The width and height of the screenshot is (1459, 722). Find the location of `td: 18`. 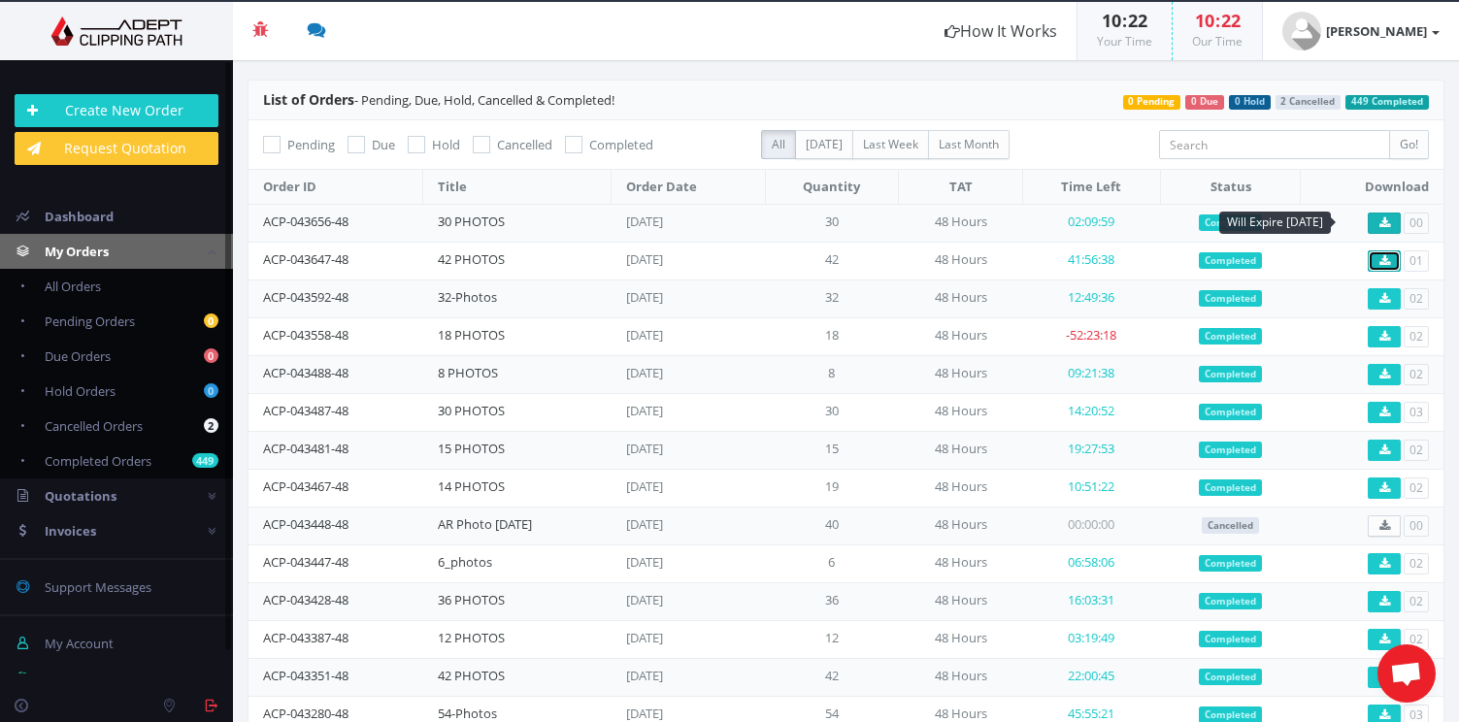

td: 18 is located at coordinates (831, 336).